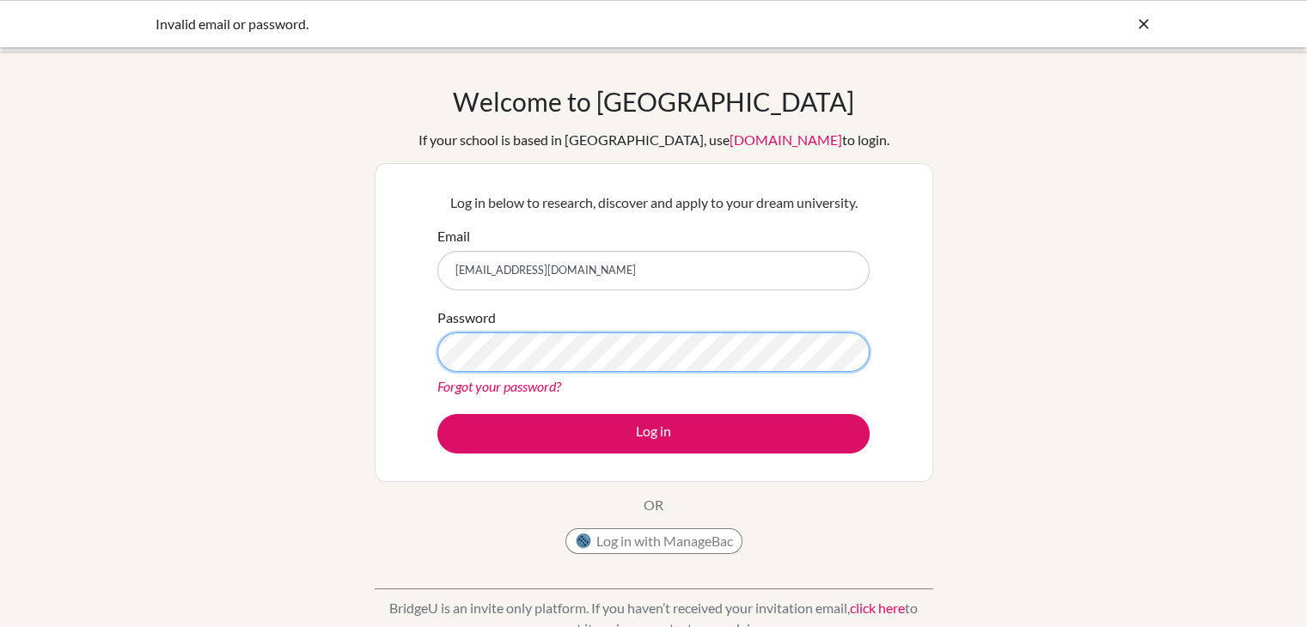 The height and width of the screenshot is (627, 1307). I want to click on p: Log in below to research, discover and apply to your dream university., so click(653, 203).